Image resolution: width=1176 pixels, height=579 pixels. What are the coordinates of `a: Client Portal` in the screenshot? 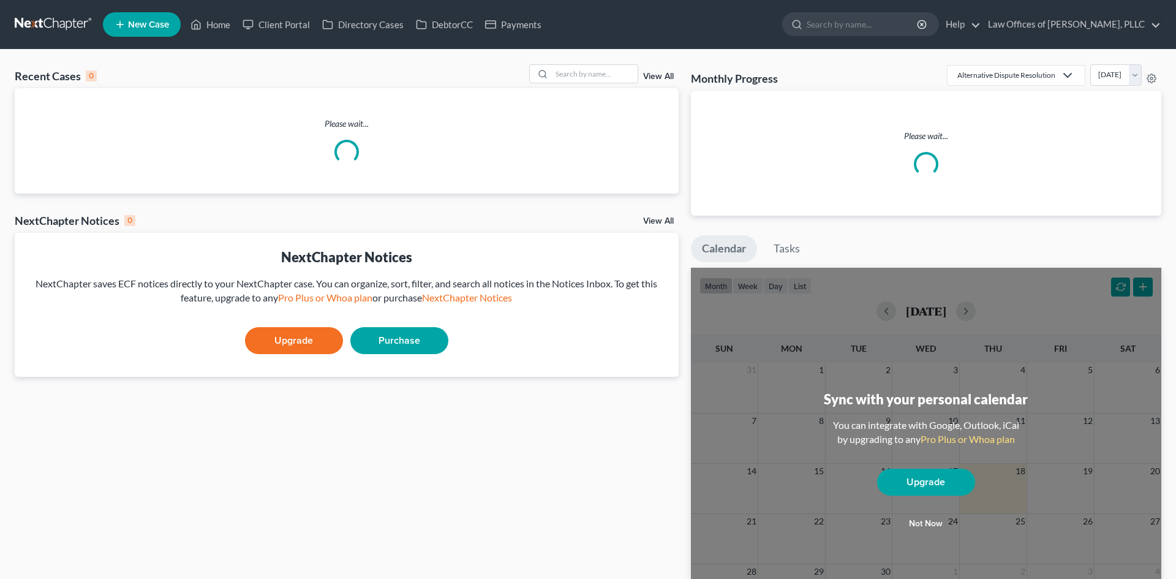 It's located at (276, 24).